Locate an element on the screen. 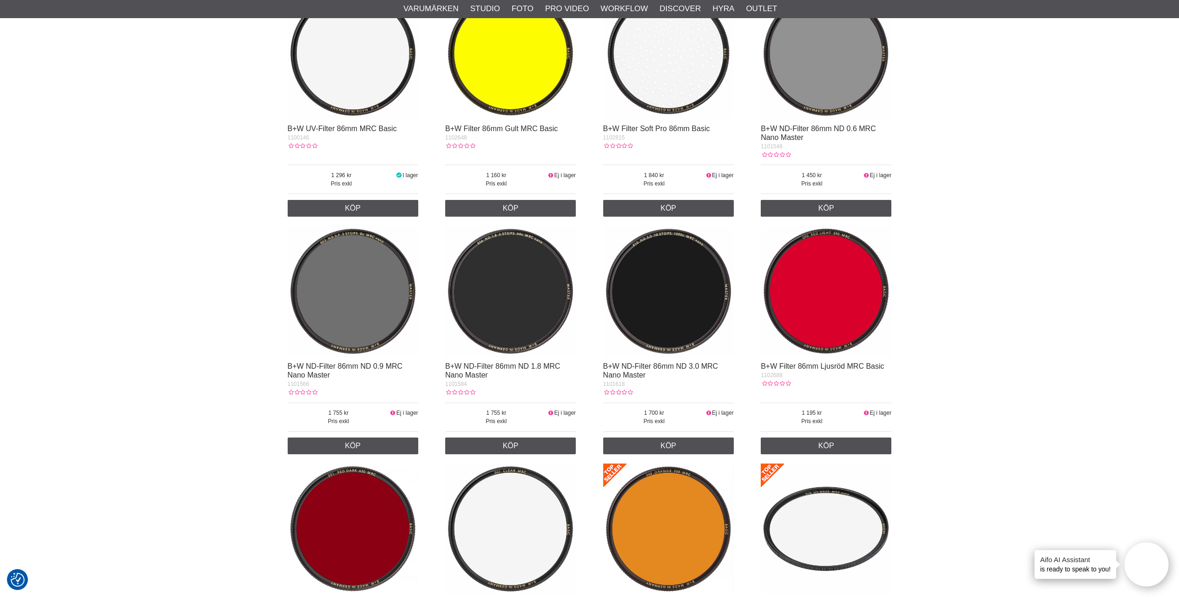 The height and width of the screenshot is (597, 1179). span: 1101548 is located at coordinates (772, 146).